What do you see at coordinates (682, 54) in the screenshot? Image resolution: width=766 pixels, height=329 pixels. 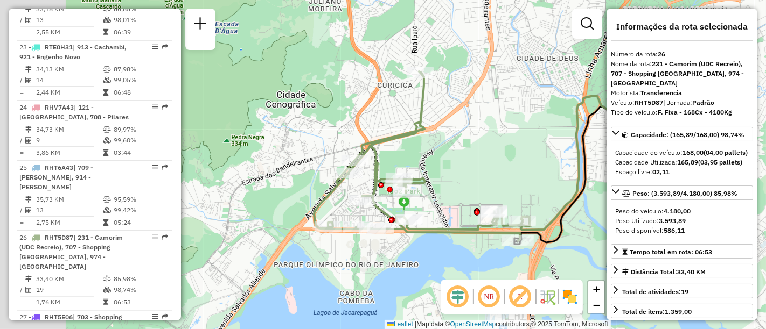 I see `div: Número da rota:` at bounding box center [682, 54].